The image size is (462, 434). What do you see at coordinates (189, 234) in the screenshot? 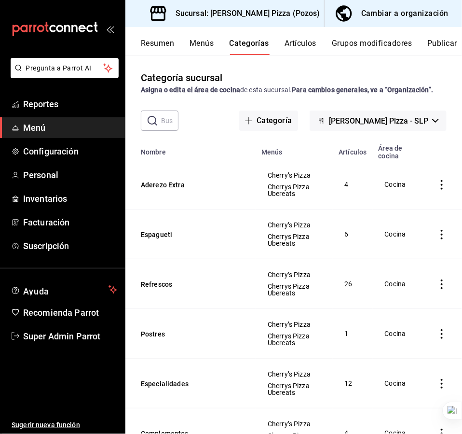
I see `button: Espagueti` at bounding box center [189, 234].